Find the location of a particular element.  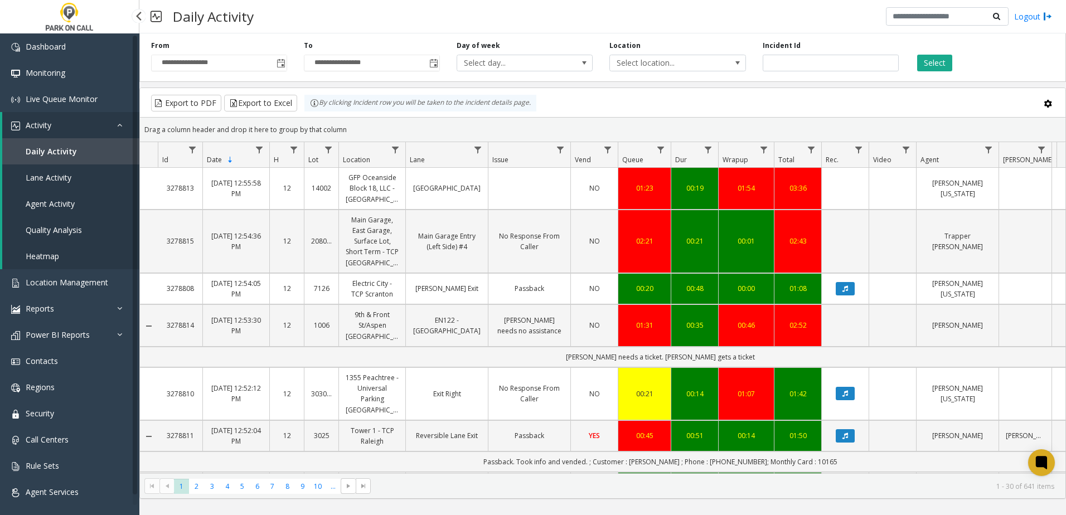

div: 00:51 is located at coordinates (695, 436).